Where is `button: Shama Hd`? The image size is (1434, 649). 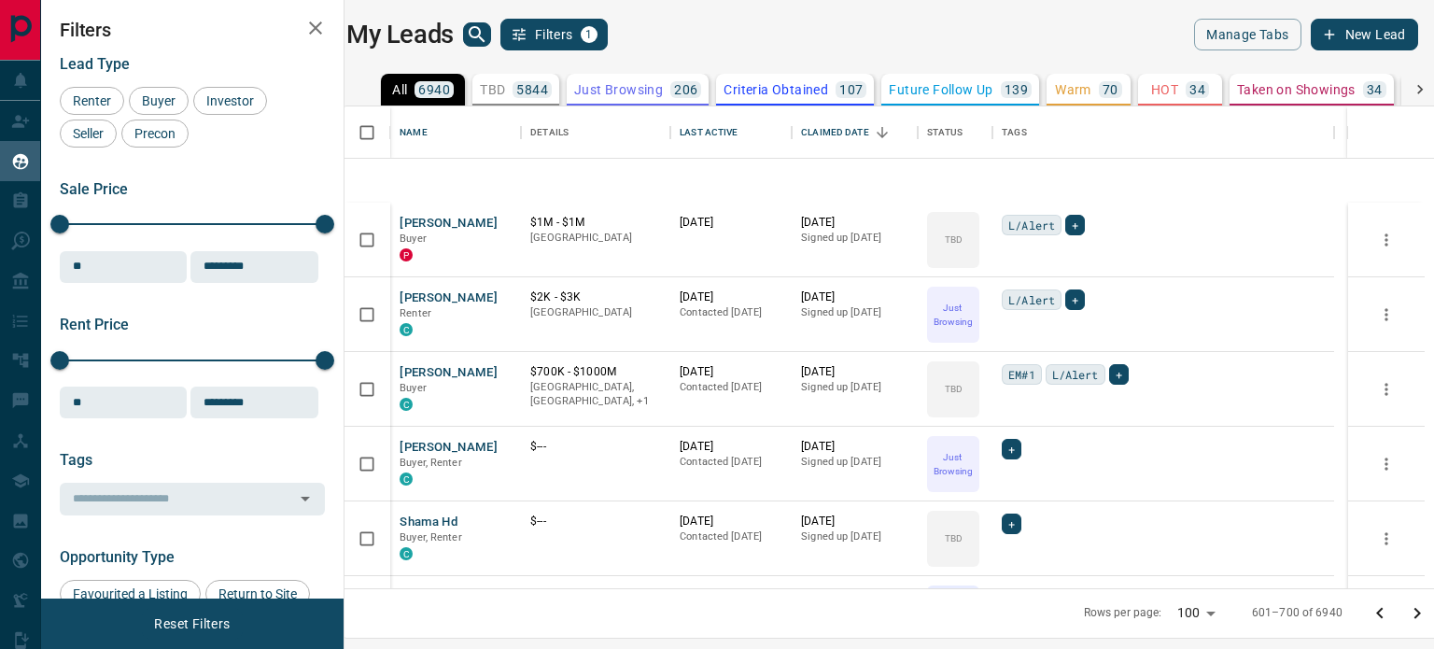 button: Shama Hd is located at coordinates (428, 522).